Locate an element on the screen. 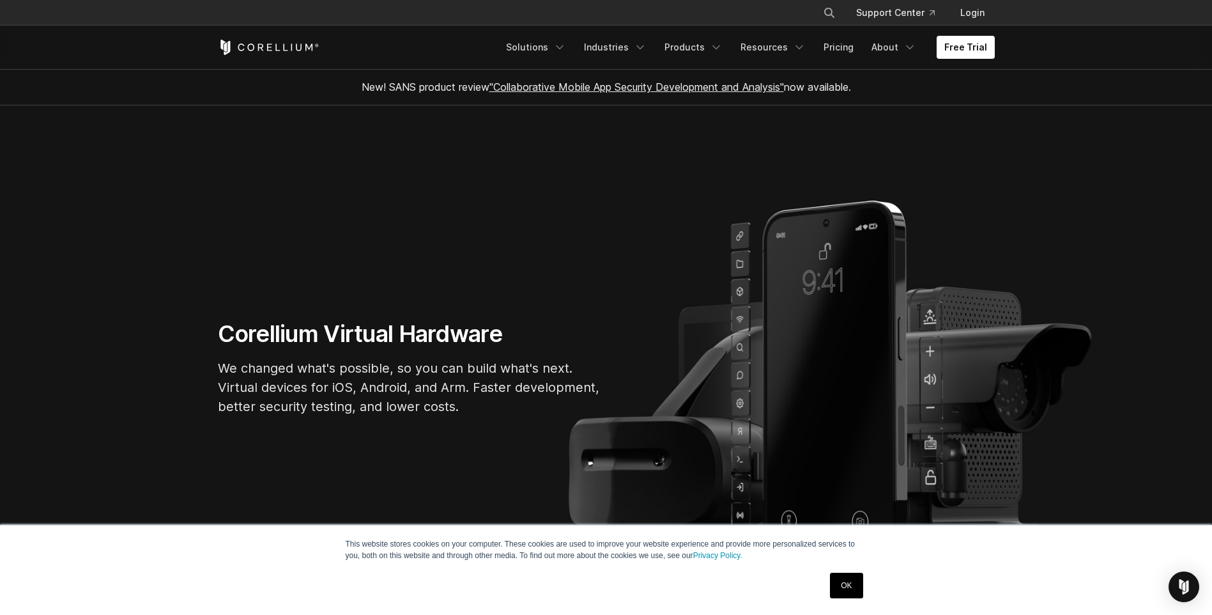 The height and width of the screenshot is (615, 1212). a: Login is located at coordinates (973, 13).